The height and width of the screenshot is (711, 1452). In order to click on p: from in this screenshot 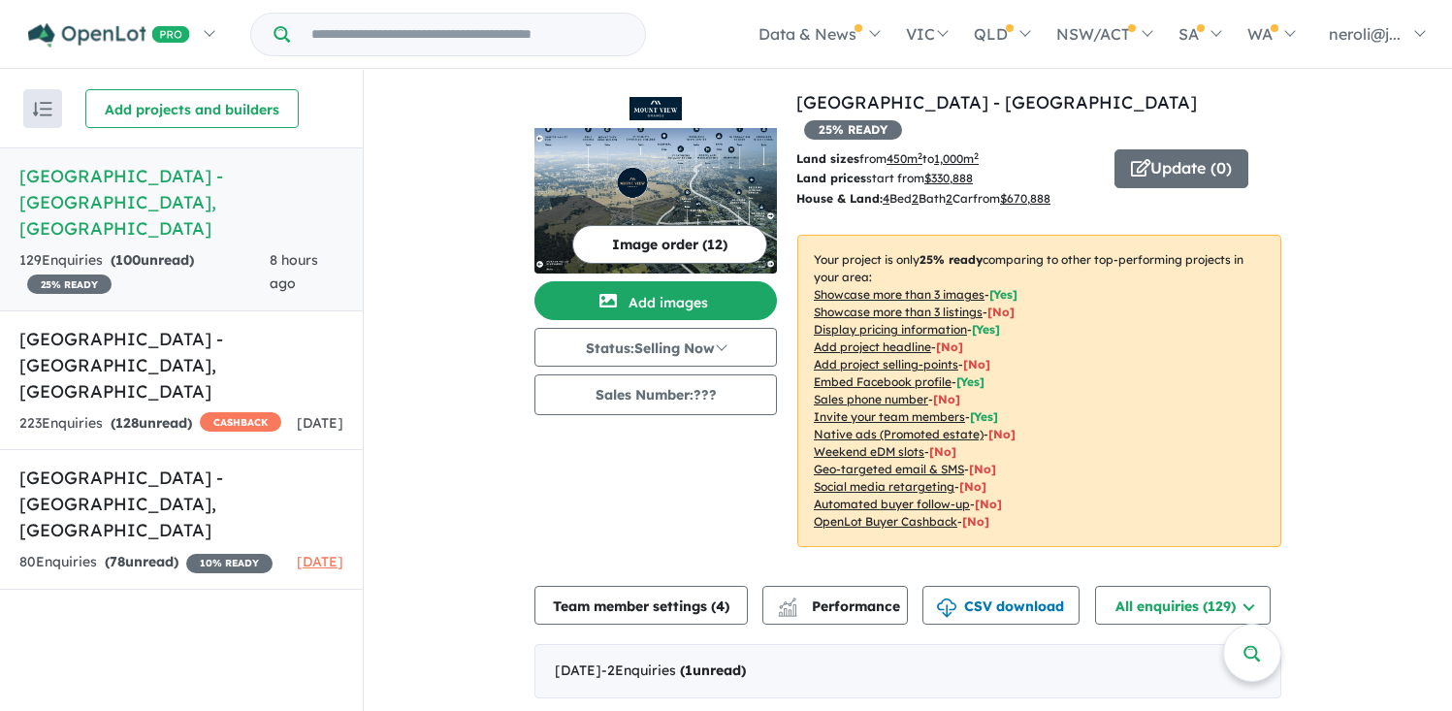, I will do `click(948, 159)`.